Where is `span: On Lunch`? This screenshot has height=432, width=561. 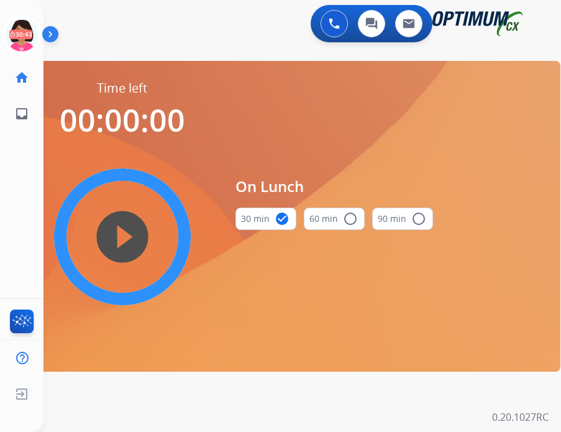
span: On Lunch is located at coordinates (334, 186).